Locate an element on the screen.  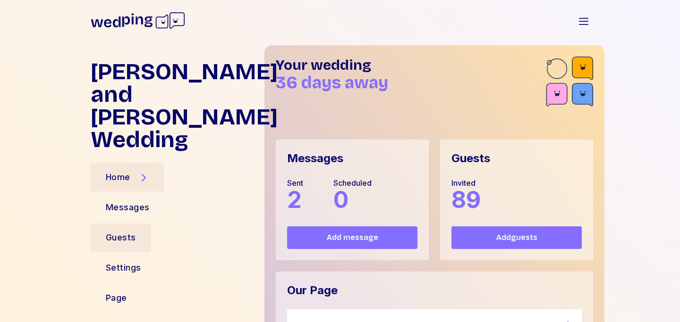
span: 36 days away is located at coordinates (332, 83).